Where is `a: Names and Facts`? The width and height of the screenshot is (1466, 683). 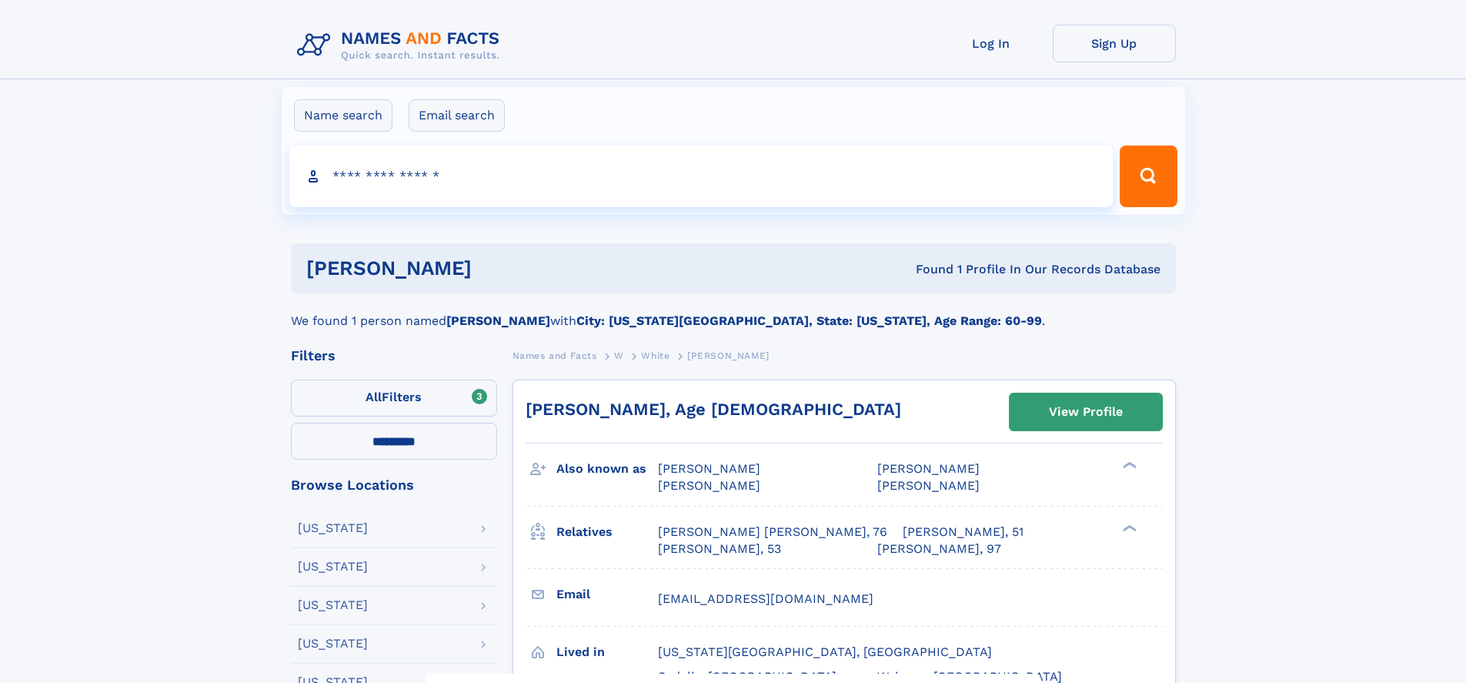 a: Names and Facts is located at coordinates (555, 355).